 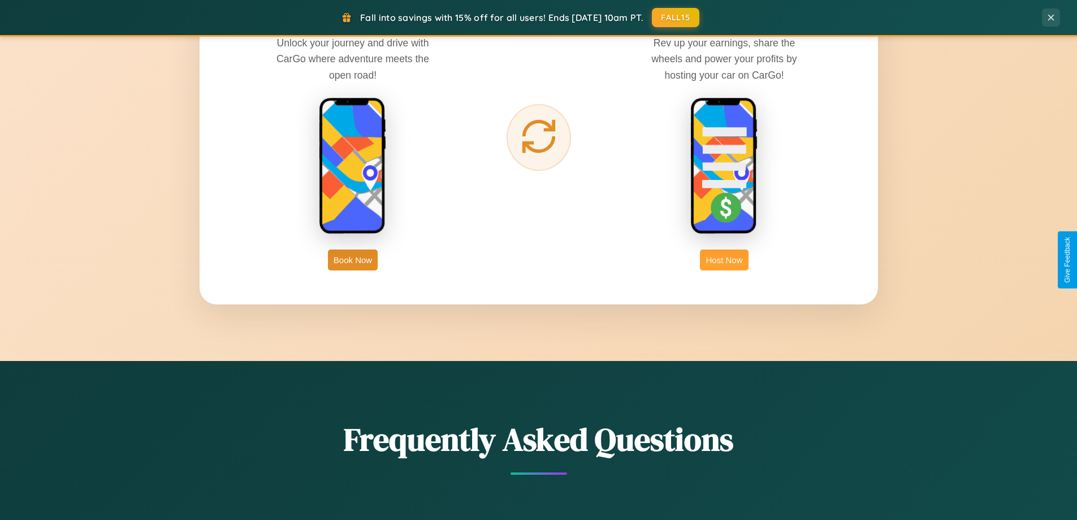 I want to click on h2: Frequently Asked Questions, so click(x=539, y=439).